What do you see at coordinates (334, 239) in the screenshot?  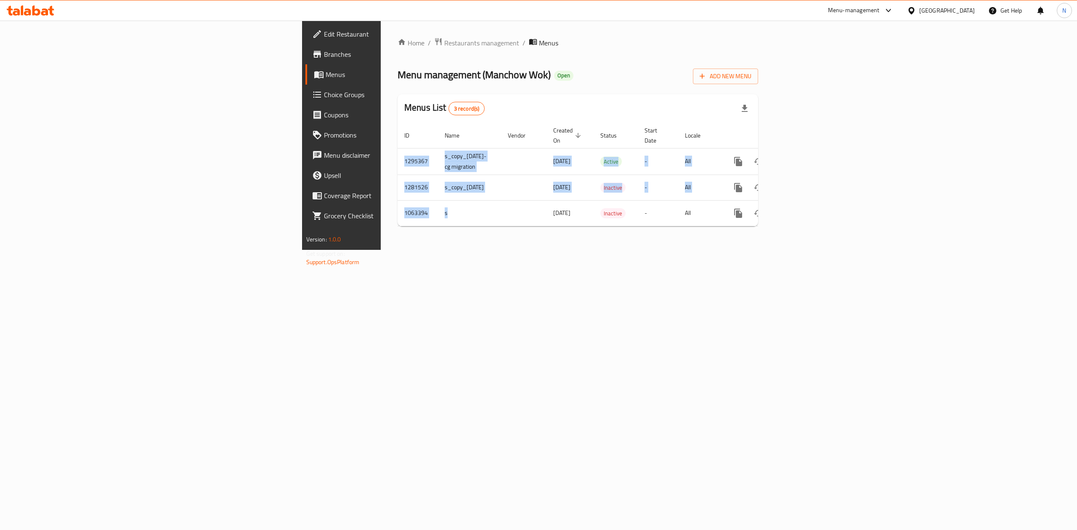 I see `span: 1.0.0` at bounding box center [334, 239].